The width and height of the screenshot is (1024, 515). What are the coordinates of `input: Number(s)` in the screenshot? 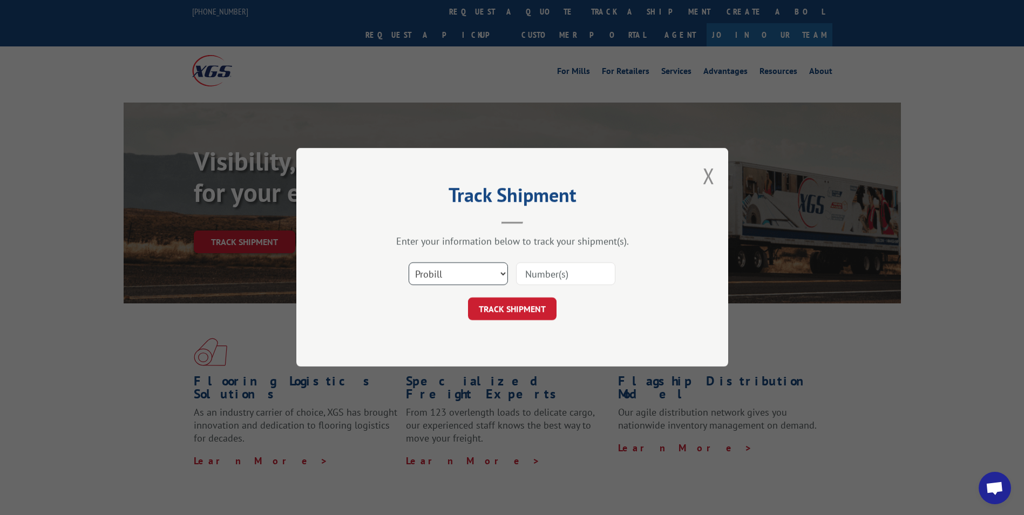 It's located at (566, 274).